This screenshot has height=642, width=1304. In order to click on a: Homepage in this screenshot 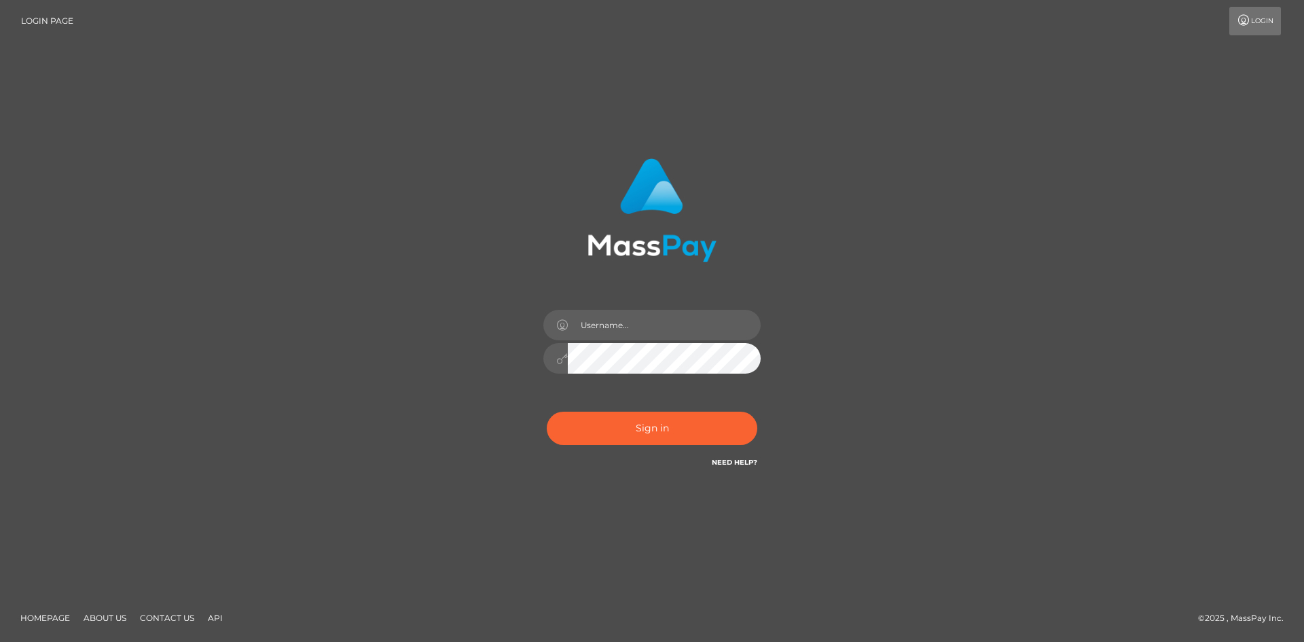, I will do `click(45, 617)`.